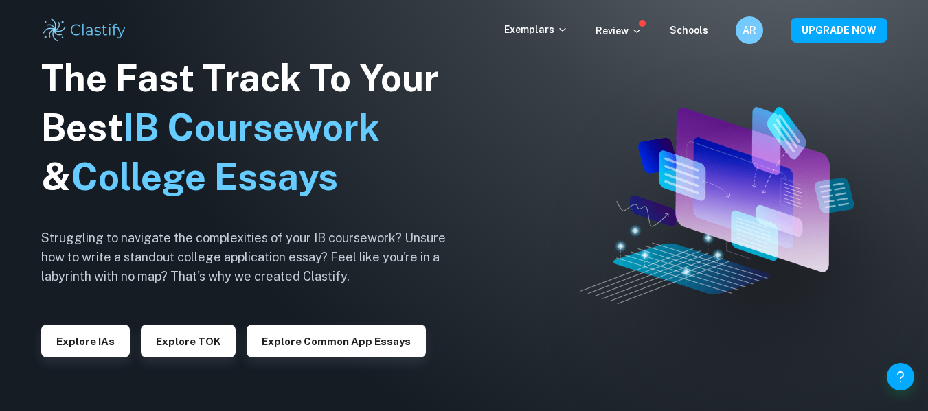 The image size is (928, 411). Describe the element at coordinates (900, 377) in the screenshot. I see `button: Help and Feedback` at that location.